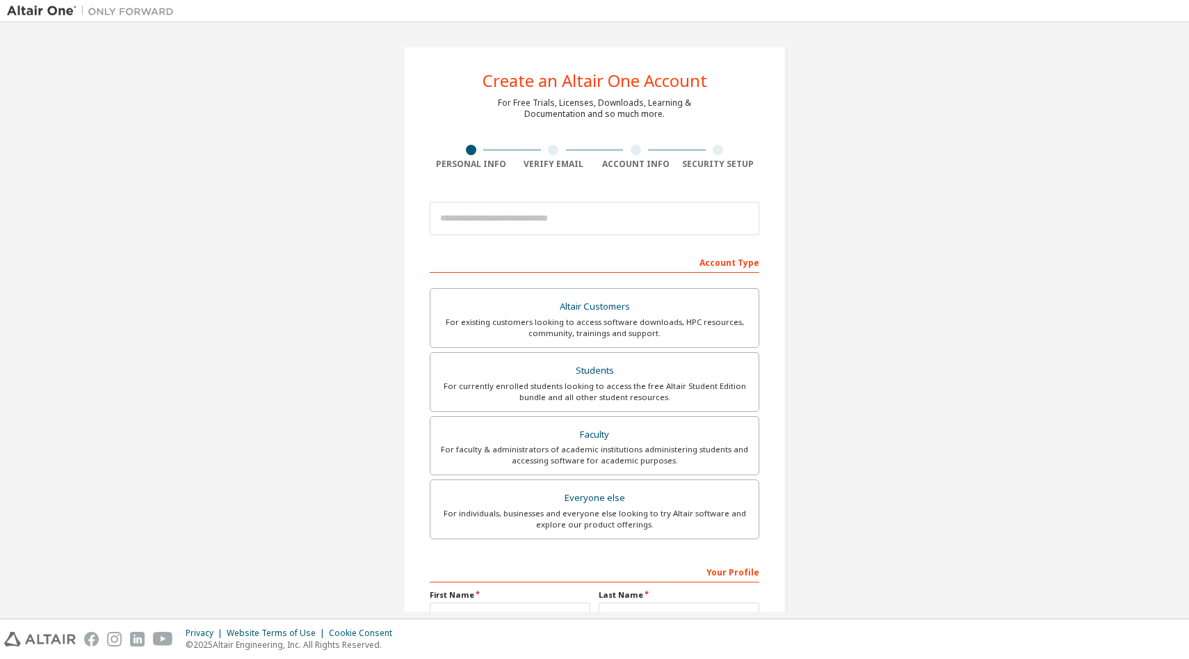 This screenshot has width=1189, height=659. What do you see at coordinates (163, 638) in the screenshot?
I see `img: youtube.svg` at bounding box center [163, 638].